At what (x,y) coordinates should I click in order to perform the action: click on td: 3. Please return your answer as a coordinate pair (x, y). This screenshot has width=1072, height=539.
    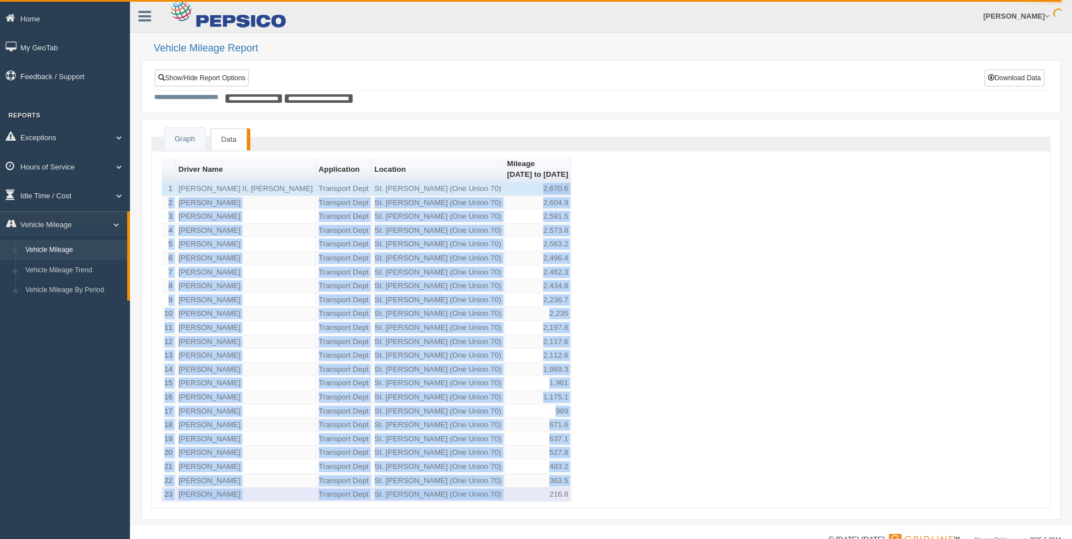
    Looking at the image, I should click on (168, 216).